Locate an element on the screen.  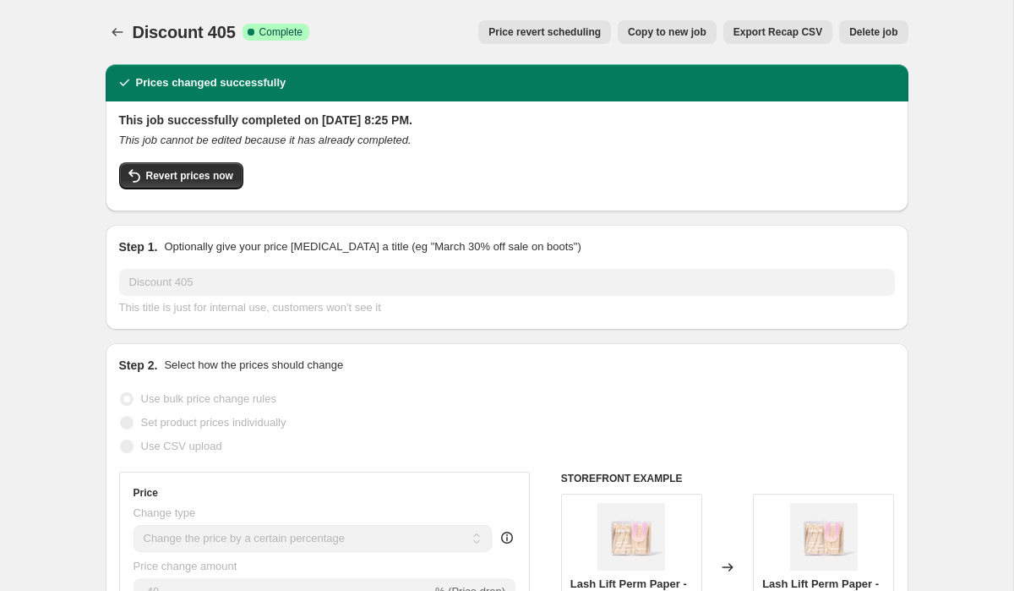
span: Delete job is located at coordinates (873, 32).